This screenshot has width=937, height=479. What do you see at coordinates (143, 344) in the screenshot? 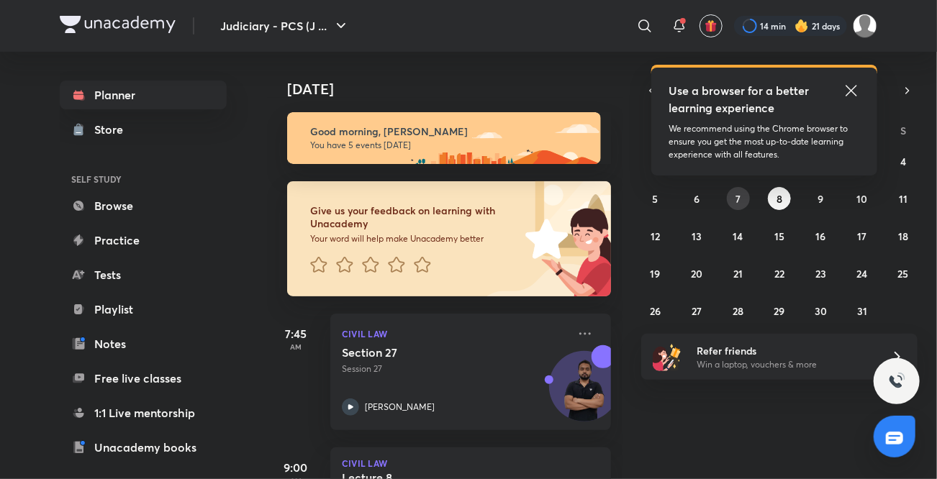
I see `a: Notes` at bounding box center [143, 344].